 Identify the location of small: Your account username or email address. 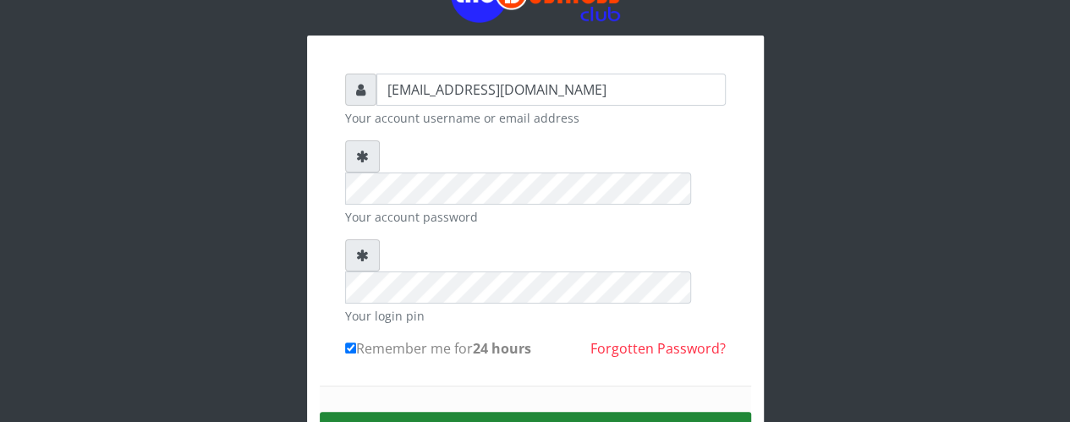
(536, 118).